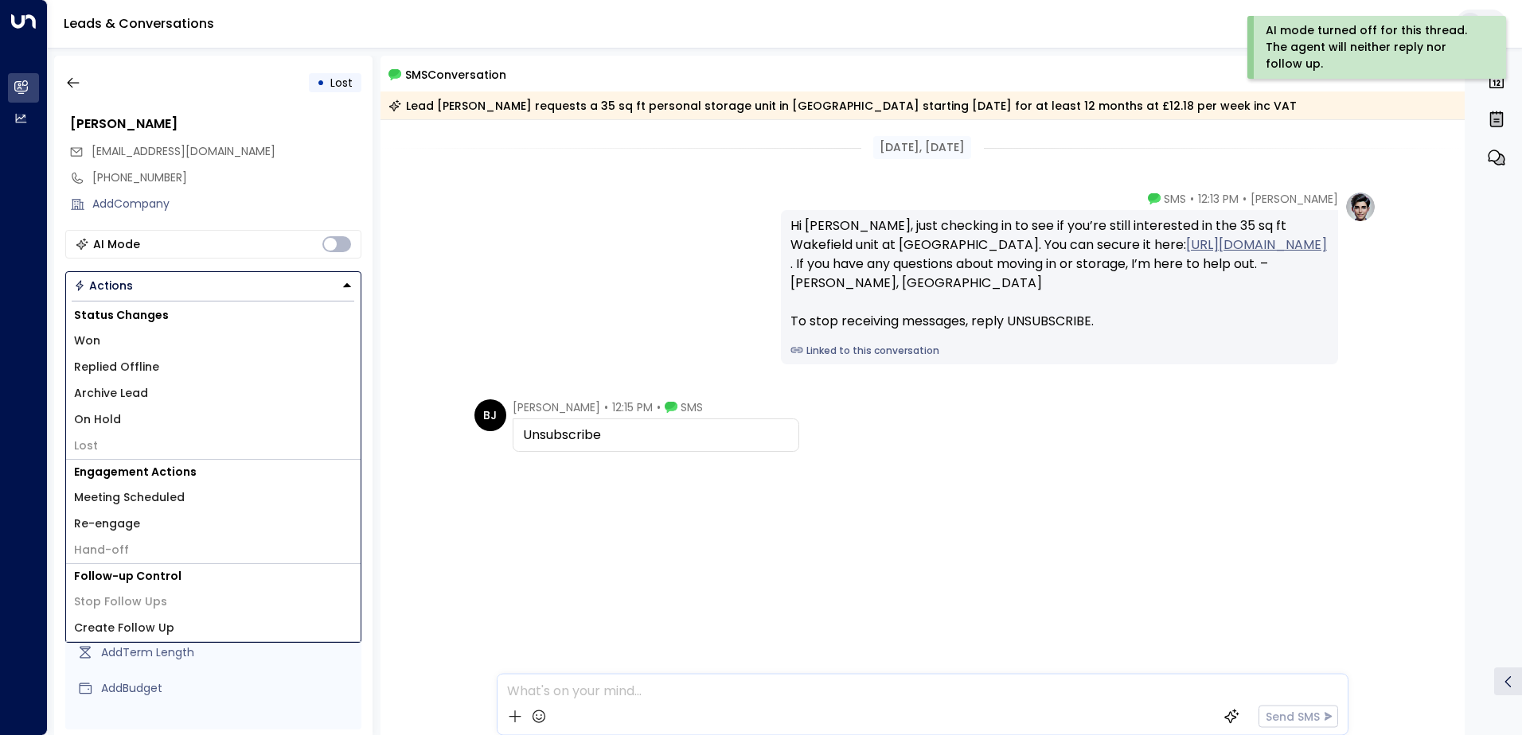  Describe the element at coordinates (490, 415) in the screenshot. I see `div: BJ` at that location.